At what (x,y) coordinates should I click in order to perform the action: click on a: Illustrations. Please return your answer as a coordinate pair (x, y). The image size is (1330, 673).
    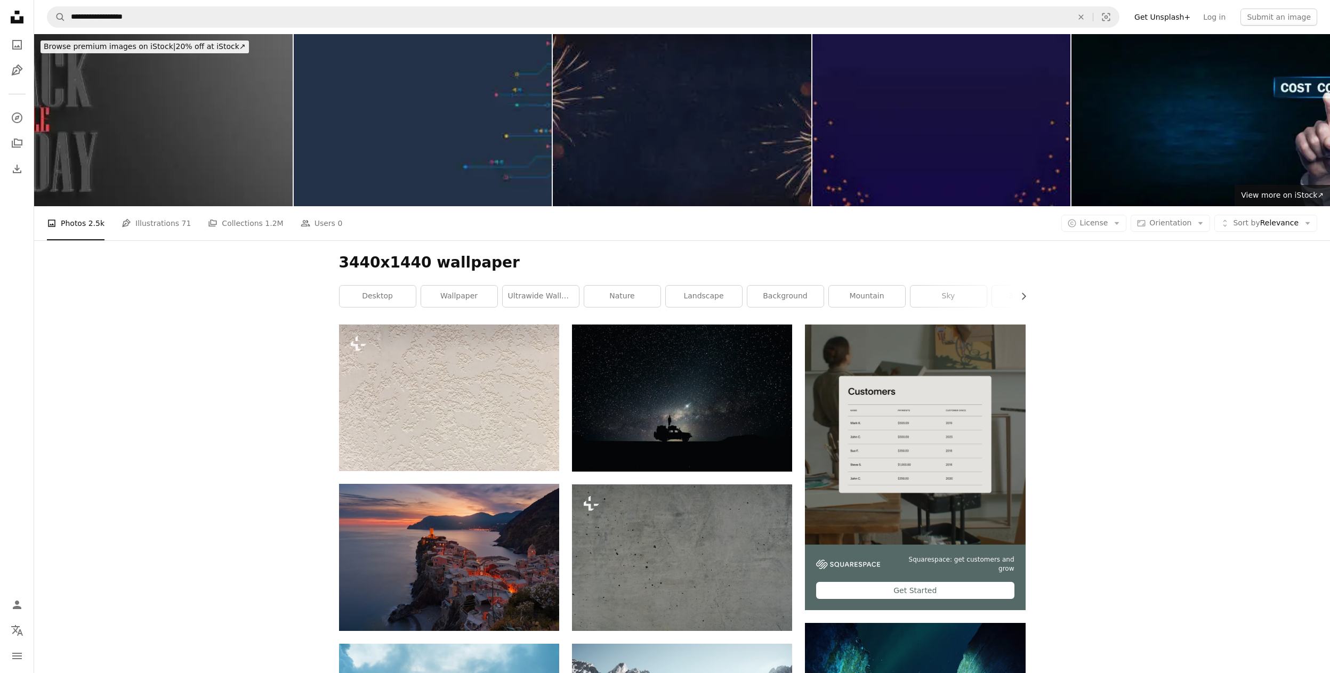
    Looking at the image, I should click on (17, 70).